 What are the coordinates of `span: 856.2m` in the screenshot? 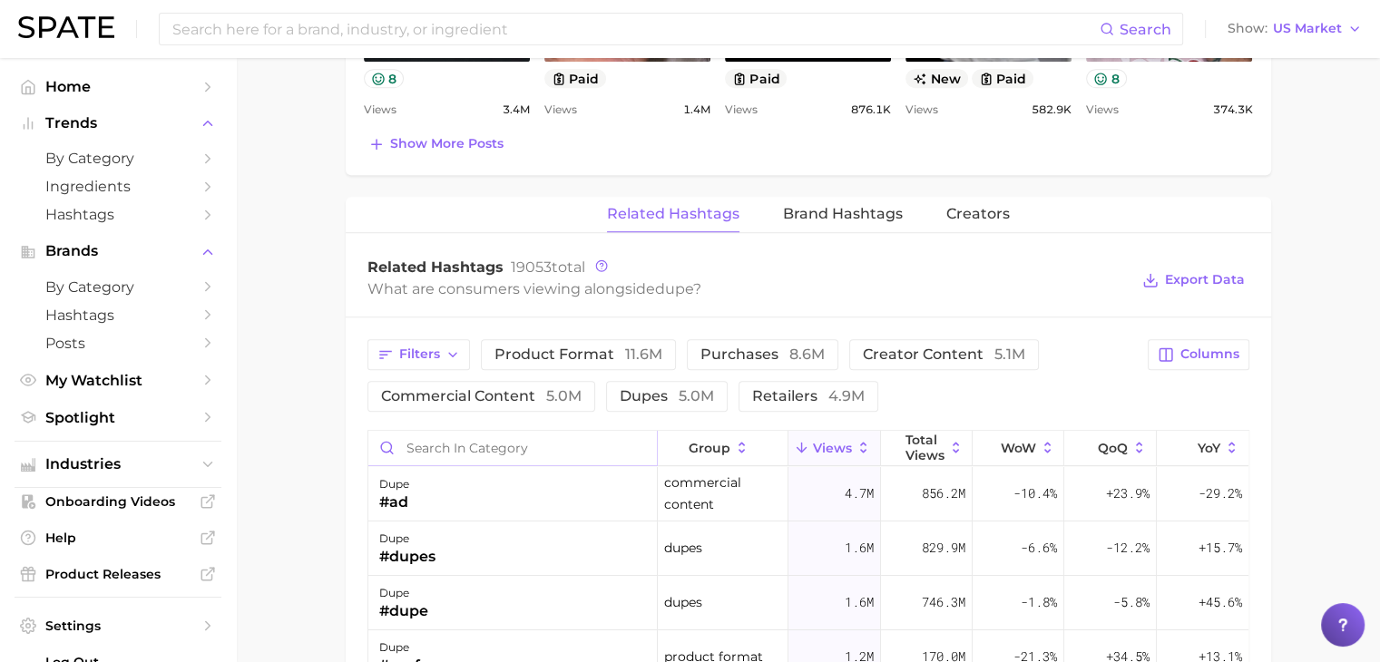 It's located at (944, 494).